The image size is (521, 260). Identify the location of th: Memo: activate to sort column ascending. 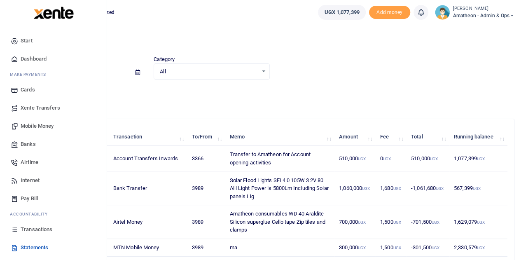
(279, 137).